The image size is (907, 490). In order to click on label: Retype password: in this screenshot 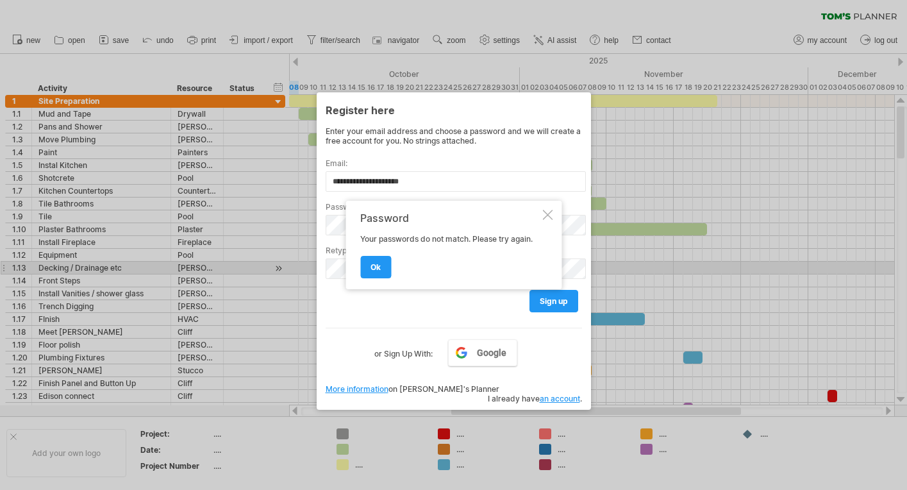, I will do `click(454, 250)`.